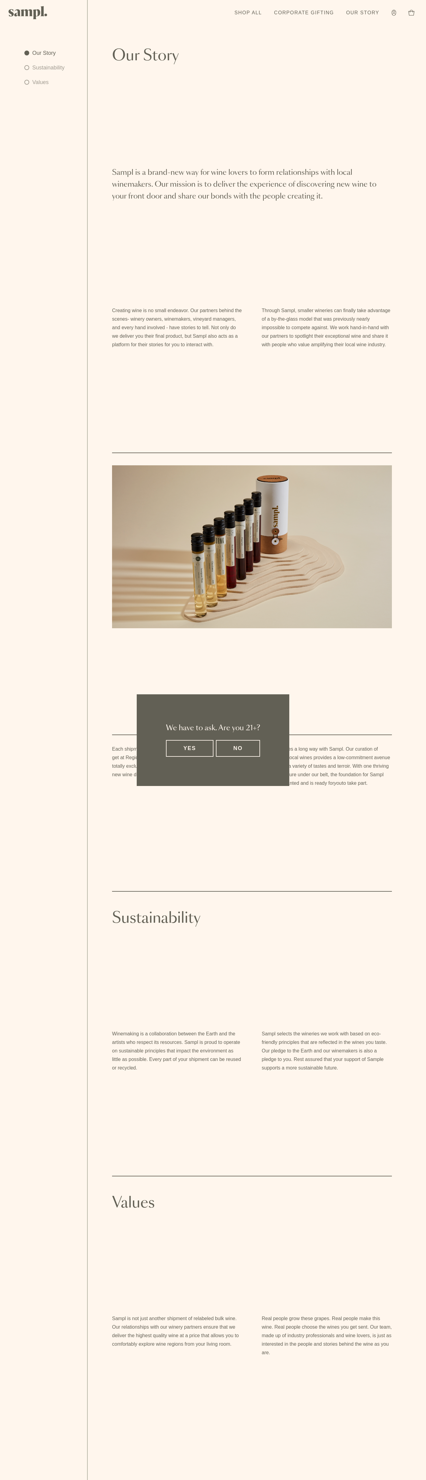 This screenshot has width=426, height=1480. I want to click on a: Shop All, so click(248, 13).